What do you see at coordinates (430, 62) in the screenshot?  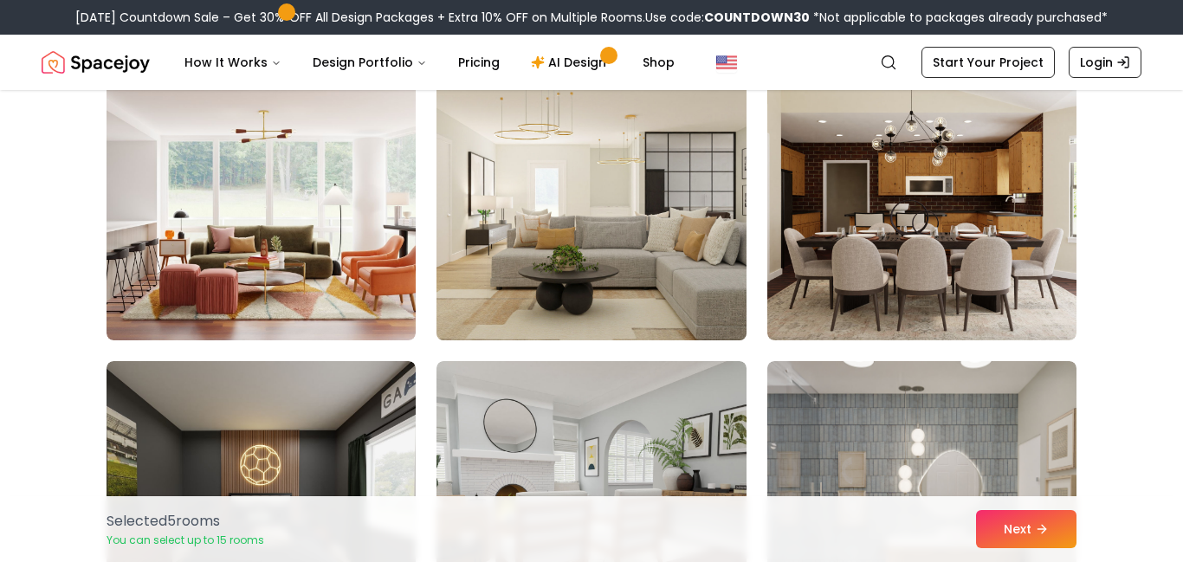 I see `nav: Main` at bounding box center [430, 62].